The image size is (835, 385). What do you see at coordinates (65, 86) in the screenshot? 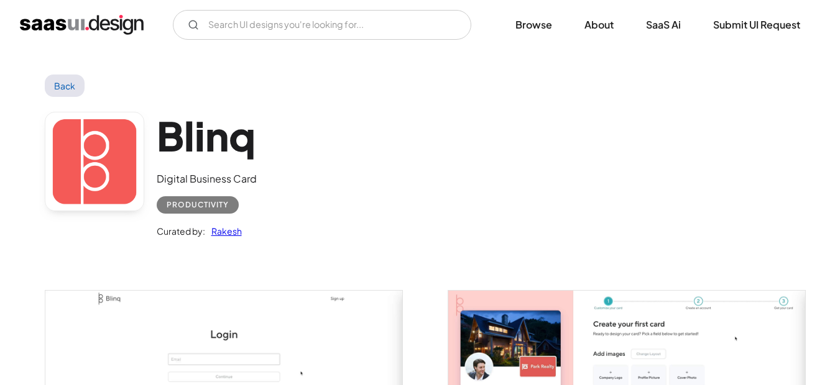
I see `a: Back` at bounding box center [65, 86].